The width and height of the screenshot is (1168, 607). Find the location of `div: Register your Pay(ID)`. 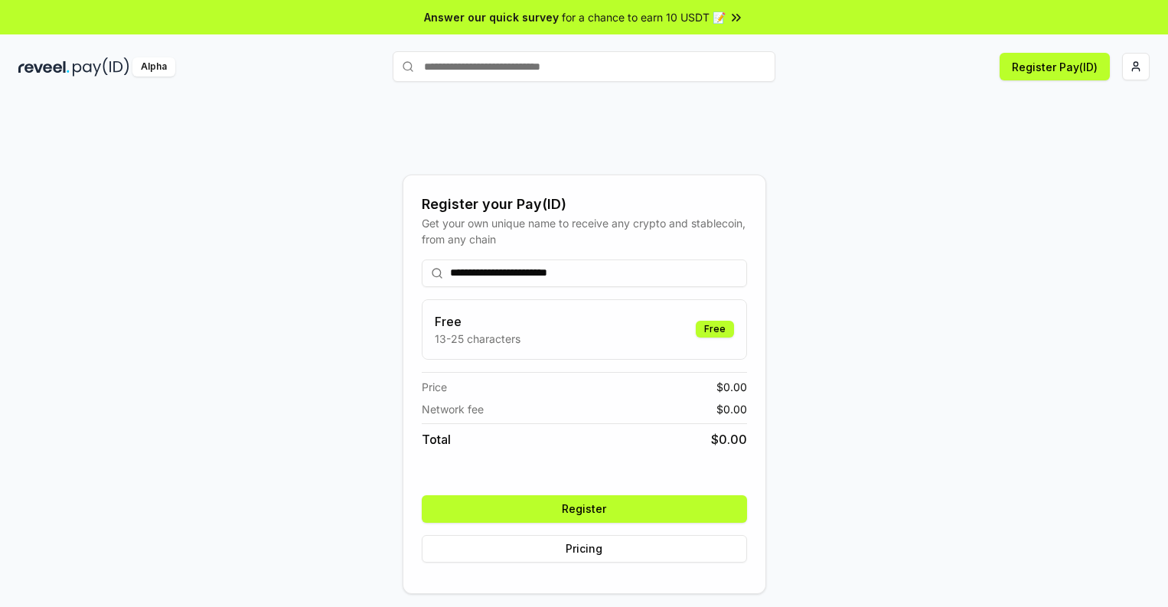

div: Register your Pay(ID) is located at coordinates (584, 204).